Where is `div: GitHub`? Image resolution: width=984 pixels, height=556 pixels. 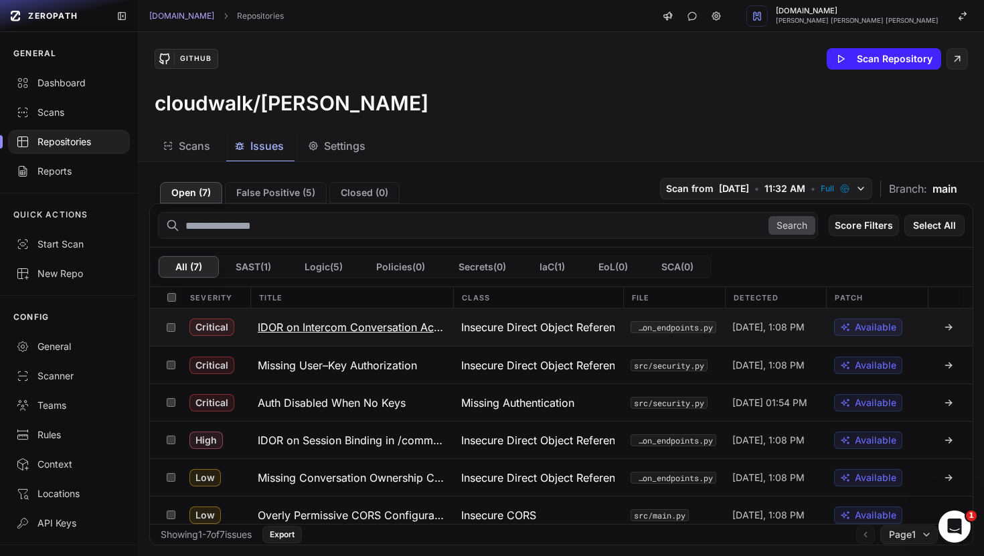 div: GitHub is located at coordinates (195, 59).